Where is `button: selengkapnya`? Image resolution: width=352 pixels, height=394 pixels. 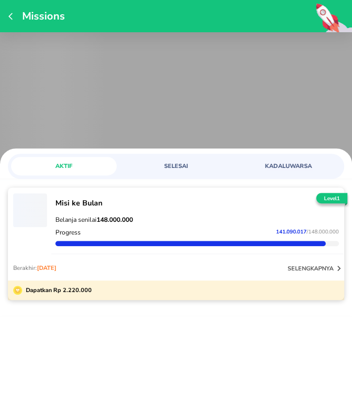 button: selengkapnya is located at coordinates (316, 268).